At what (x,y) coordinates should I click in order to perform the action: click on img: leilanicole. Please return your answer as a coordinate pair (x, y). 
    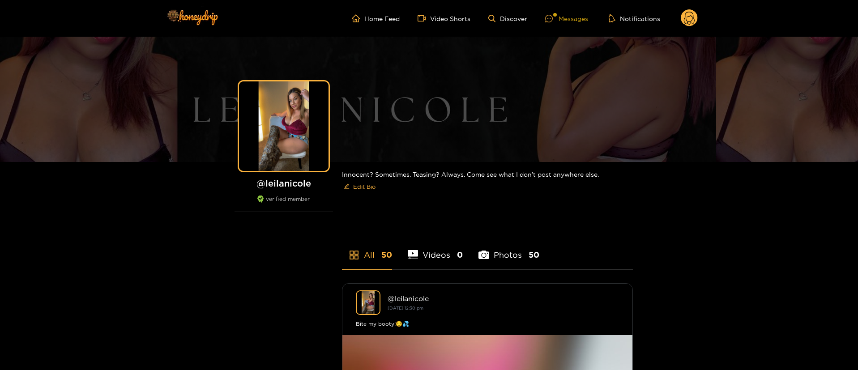
    Looking at the image, I should click on (368, 302).